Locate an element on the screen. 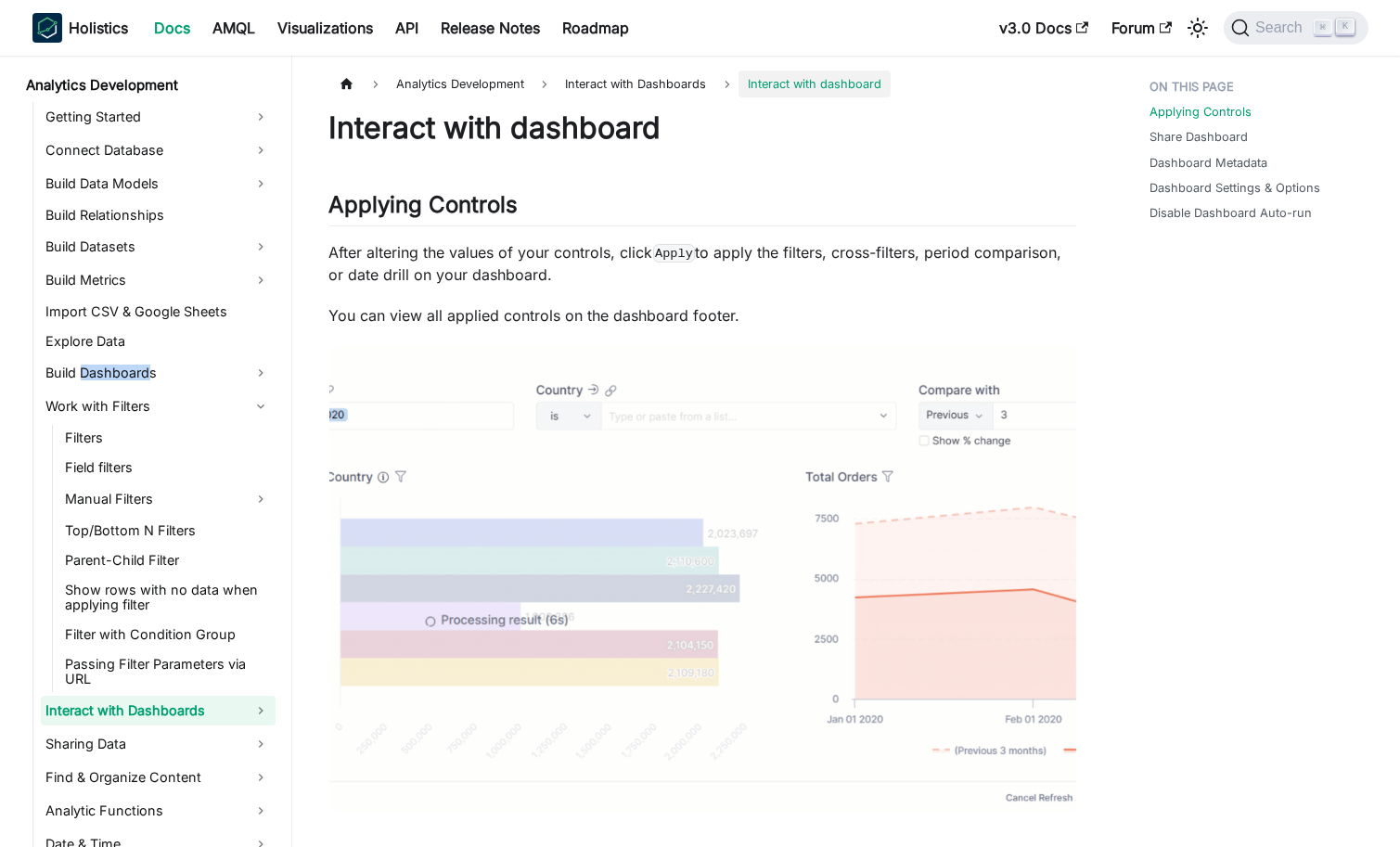 The image size is (1400, 847). a: Build Metrics is located at coordinates (158, 281).